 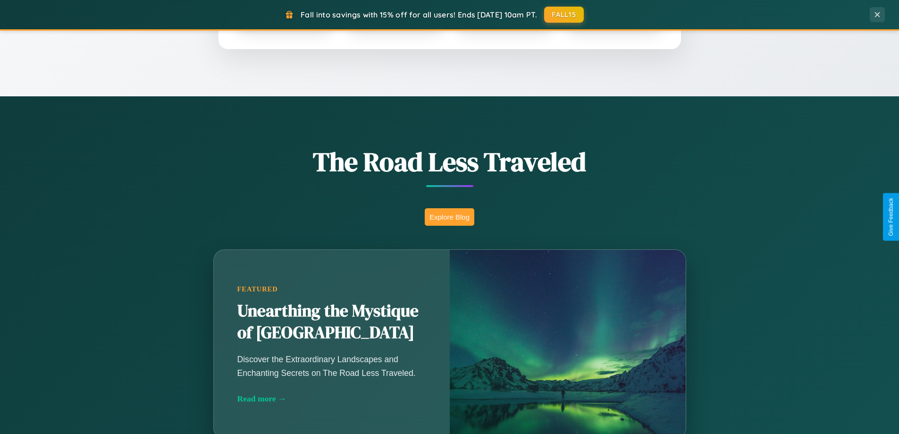 I want to click on p: Discover the Extraordinary Landscapes and Enchanting Secrets on The Road Less Traveled., so click(x=332, y=366).